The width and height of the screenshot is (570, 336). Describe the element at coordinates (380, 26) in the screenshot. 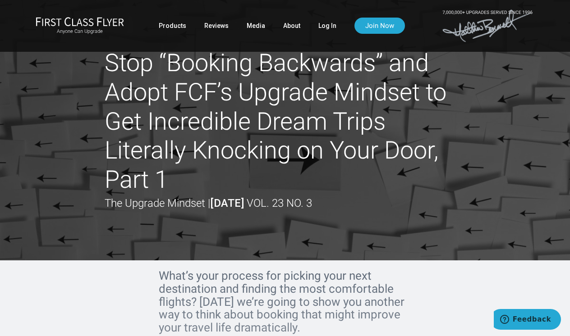

I see `a: Join Now` at that location.